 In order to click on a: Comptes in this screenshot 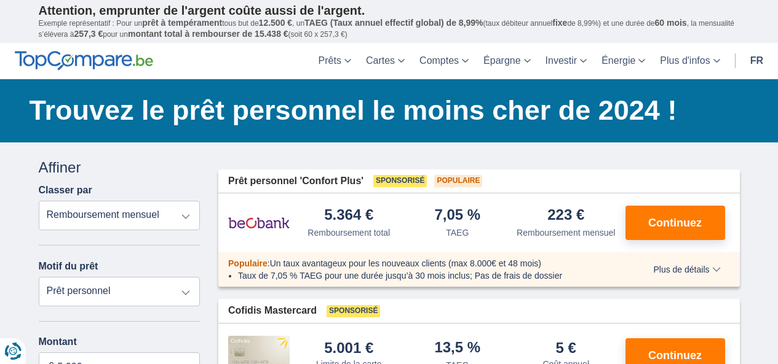, I will do `click(444, 61)`.